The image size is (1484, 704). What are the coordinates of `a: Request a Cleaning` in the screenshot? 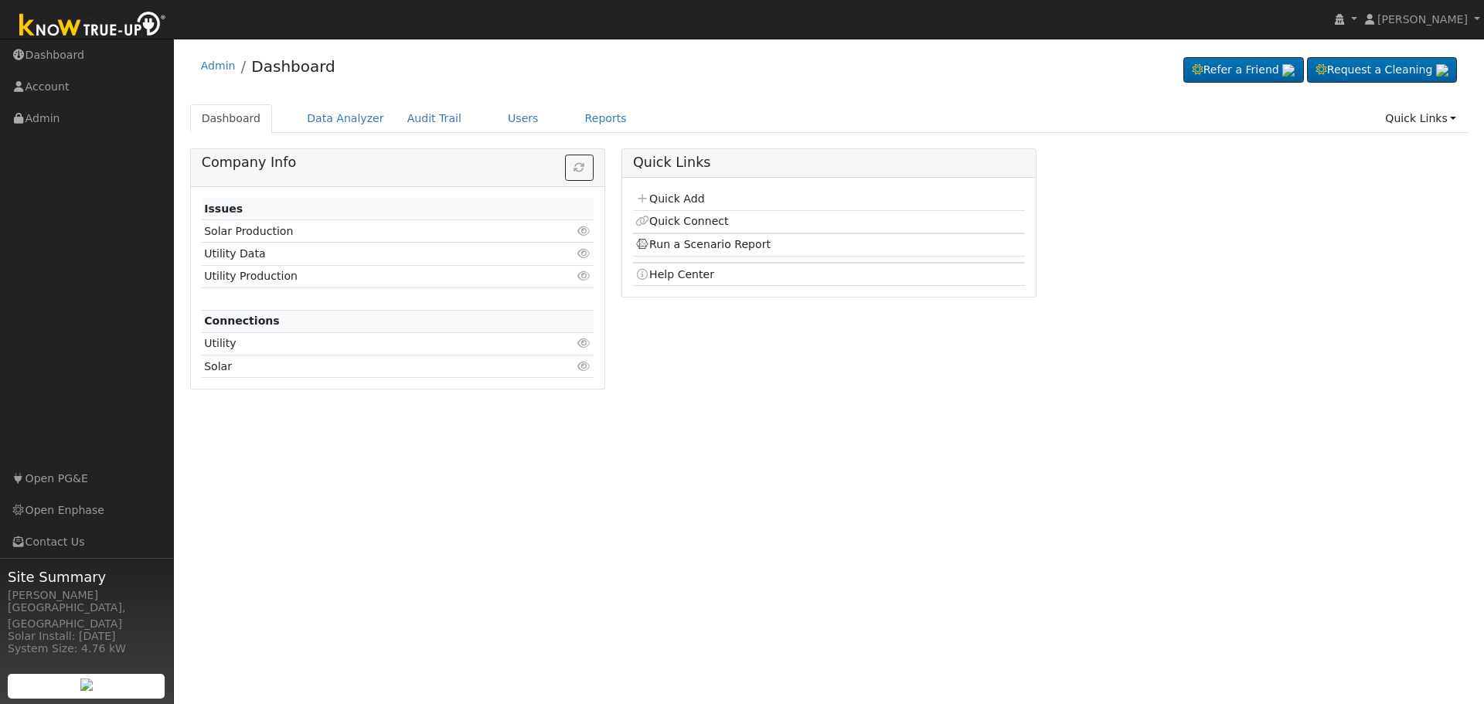 It's located at (1382, 70).